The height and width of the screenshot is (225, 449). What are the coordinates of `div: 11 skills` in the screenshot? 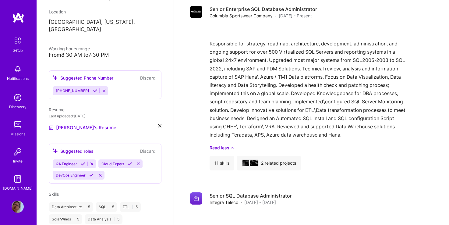 It's located at (222, 163).